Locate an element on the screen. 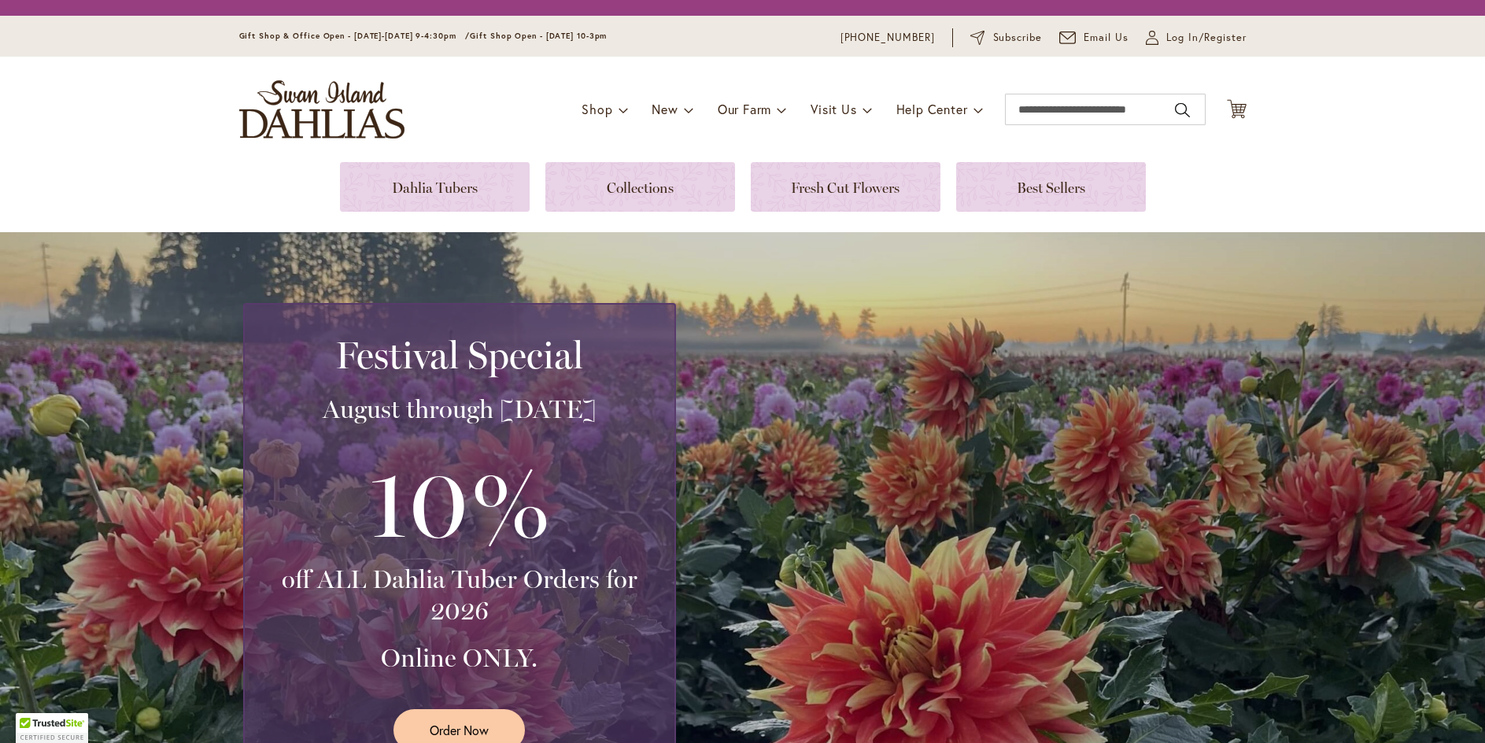  a: Log In/Register is located at coordinates (1196, 38).